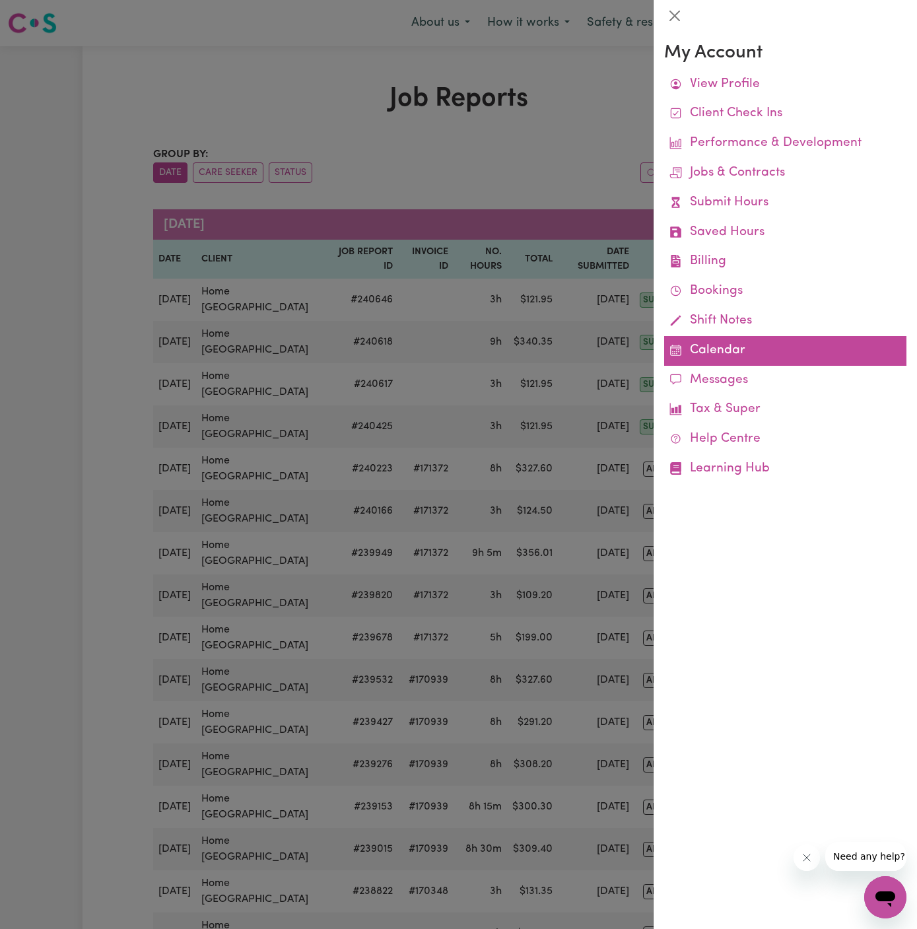 This screenshot has height=929, width=917. I want to click on span: Need any help?, so click(44, 15).